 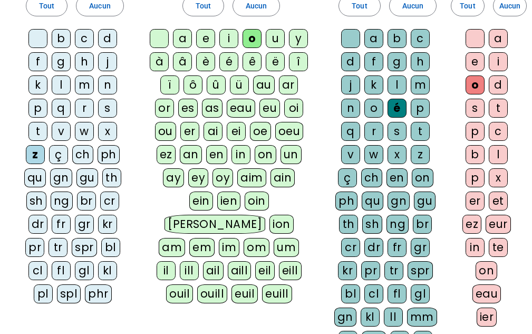 What do you see at coordinates (499, 201) in the screenshot?
I see `div: et` at bounding box center [499, 201].